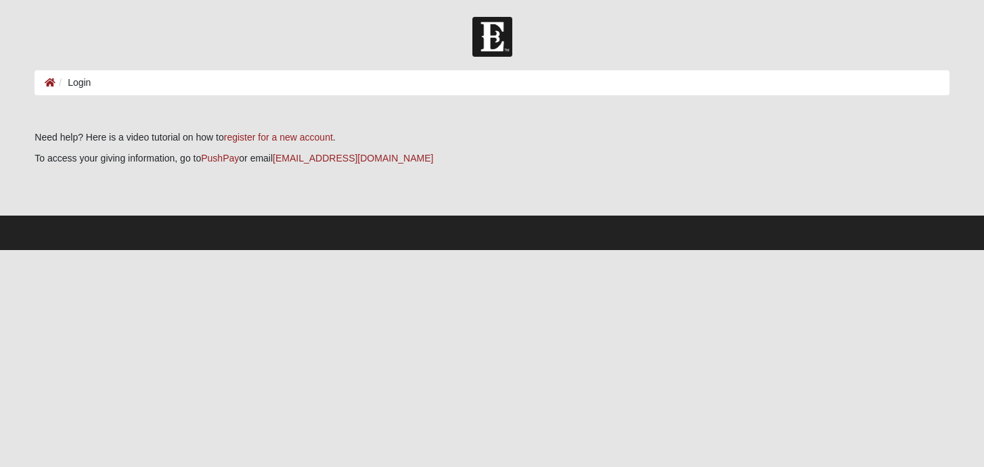 This screenshot has width=984, height=467. Describe the element at coordinates (491, 137) in the screenshot. I see `p: Need help? Here is a video tutorial on how to .` at that location.